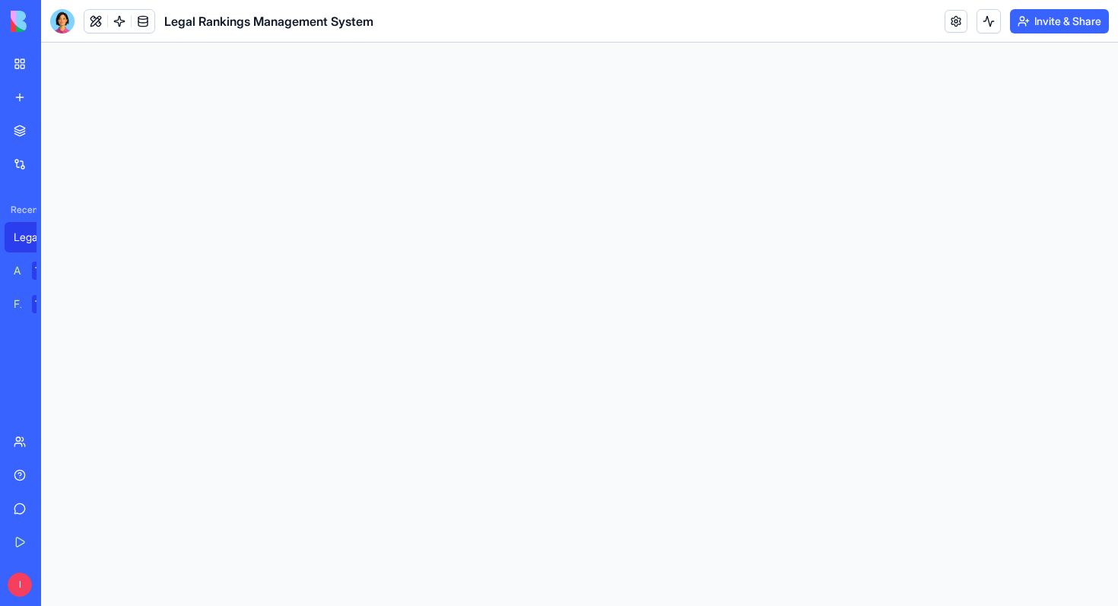 The image size is (1118, 606). Describe the element at coordinates (58, 21) in the screenshot. I see `img: logo` at that location.